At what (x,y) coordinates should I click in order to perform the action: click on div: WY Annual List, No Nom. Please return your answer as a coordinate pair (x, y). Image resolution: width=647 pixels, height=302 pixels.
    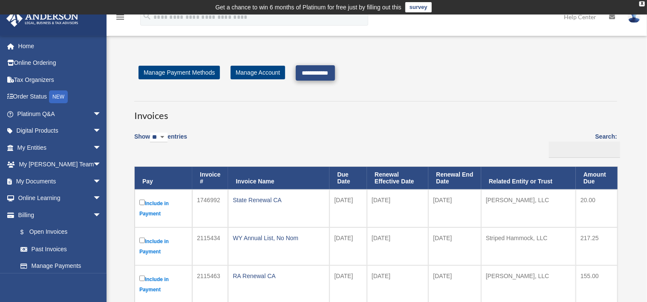
    Looking at the image, I should click on (279, 238).